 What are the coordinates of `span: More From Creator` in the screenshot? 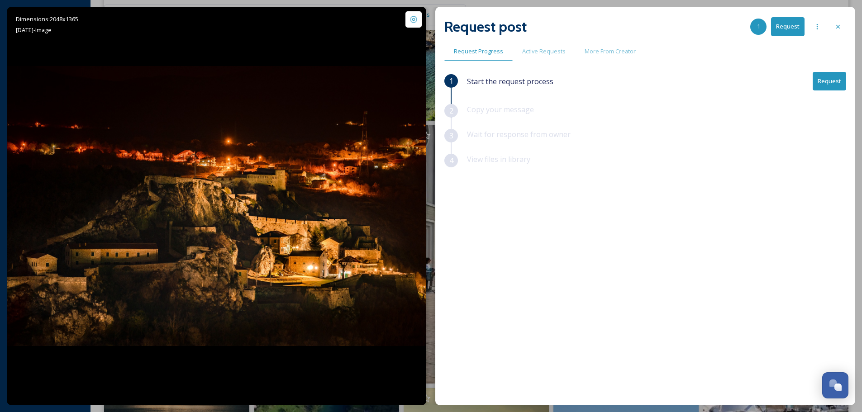 It's located at (610, 51).